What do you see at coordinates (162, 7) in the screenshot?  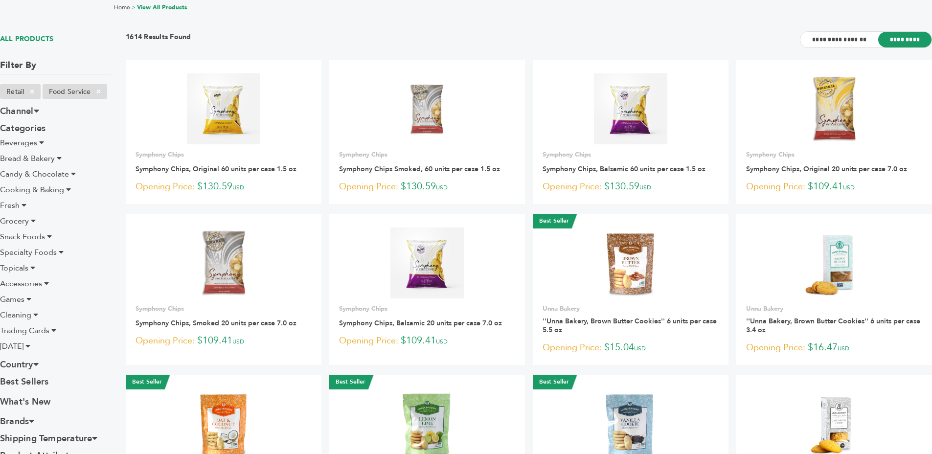 I see `a: View All Products` at bounding box center [162, 7].